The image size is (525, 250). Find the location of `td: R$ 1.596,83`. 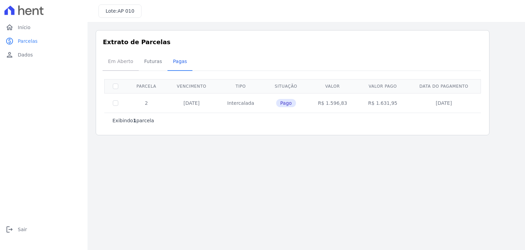

td: R$ 1.596,83 is located at coordinates (332, 103).